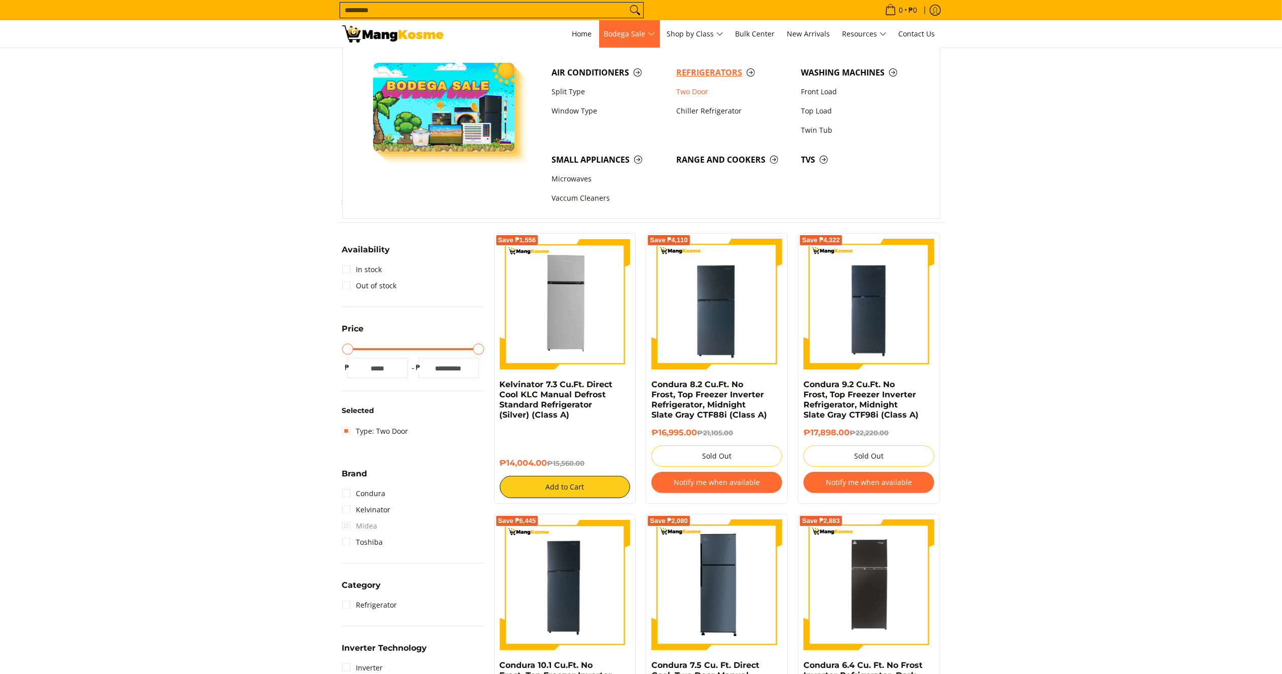 The width and height of the screenshot is (1282, 674). Describe the element at coordinates (669, 240) in the screenshot. I see `span: Save ₱4,110` at that location.